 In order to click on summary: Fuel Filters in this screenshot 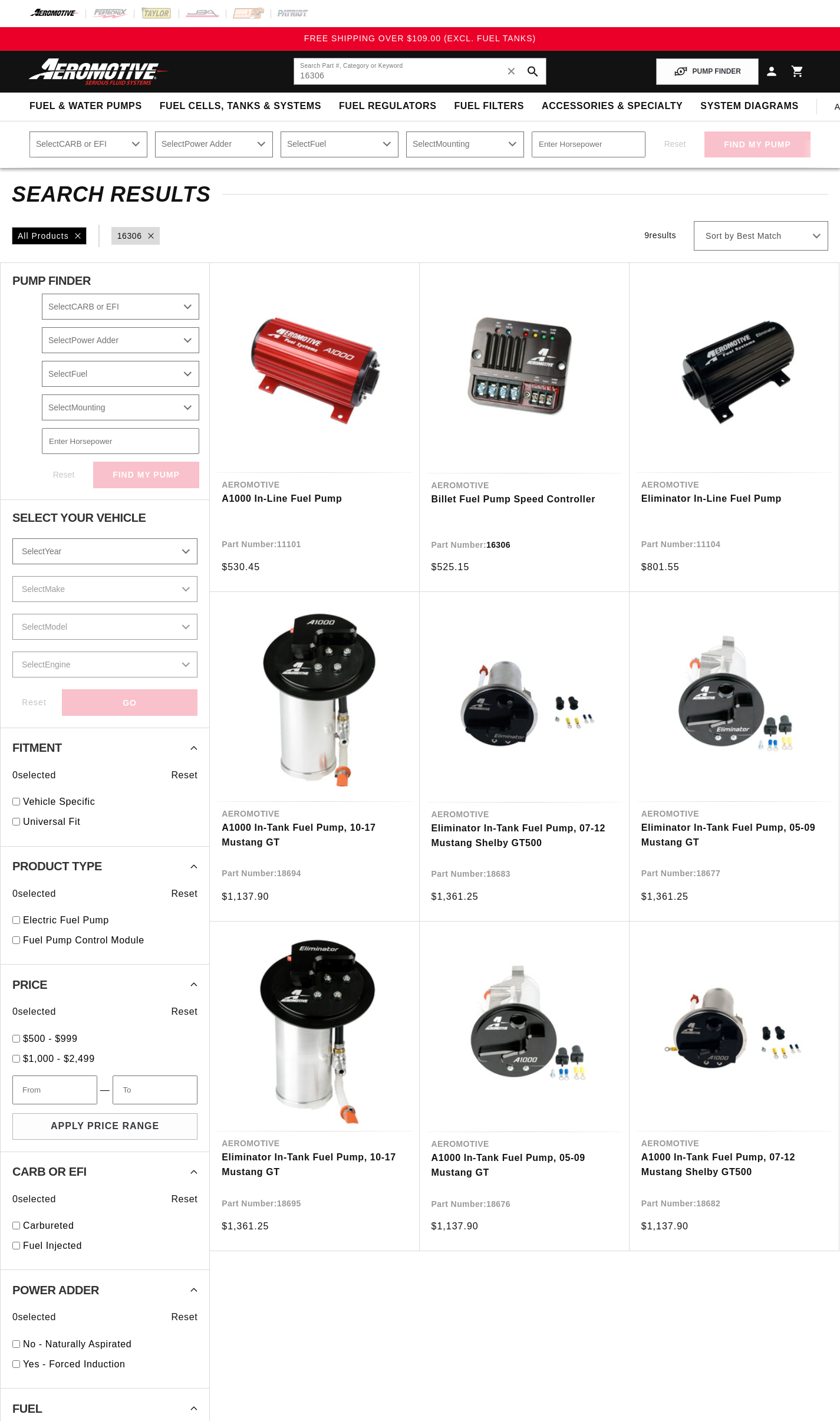, I will do `click(489, 106)`.